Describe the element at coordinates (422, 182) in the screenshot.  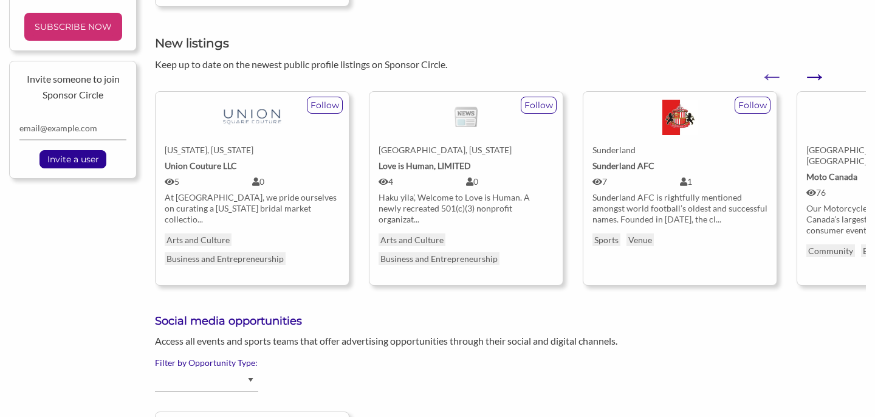
I see `div: 4` at that location.